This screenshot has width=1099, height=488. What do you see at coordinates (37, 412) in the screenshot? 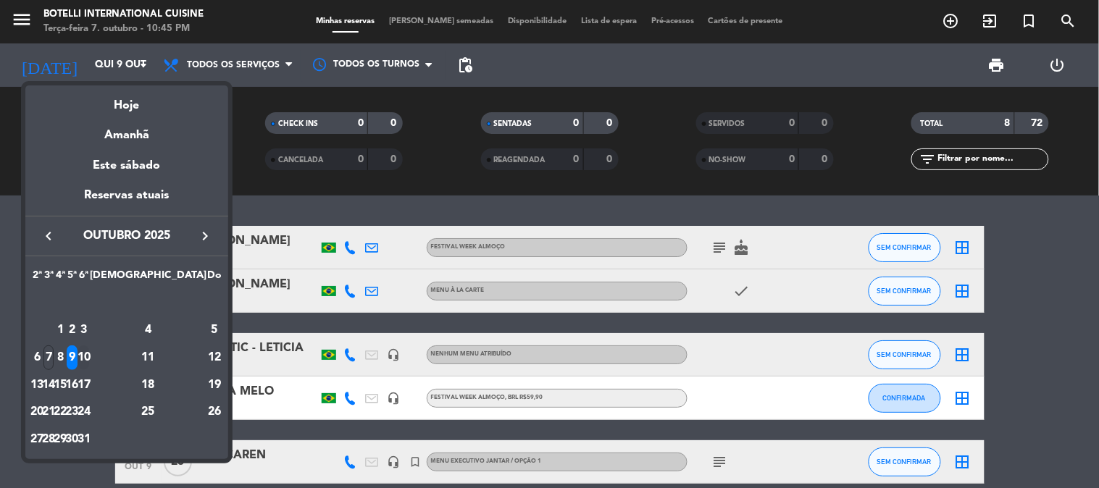
I see `td: 20 de outubro de 2025` at bounding box center [37, 412].